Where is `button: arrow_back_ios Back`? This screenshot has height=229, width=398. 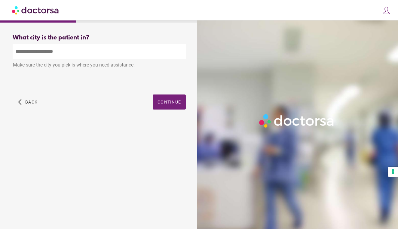 button: arrow_back_ios Back is located at coordinates (28, 102).